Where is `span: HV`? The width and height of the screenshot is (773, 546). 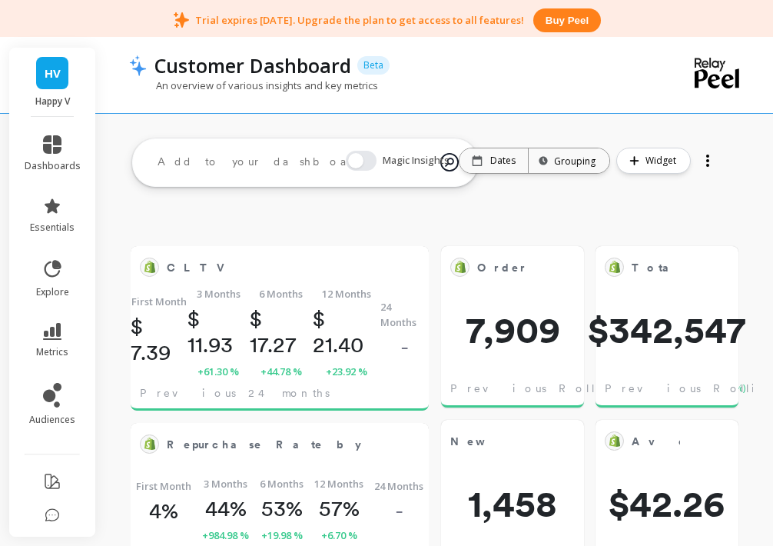 span: HV is located at coordinates (52, 73).